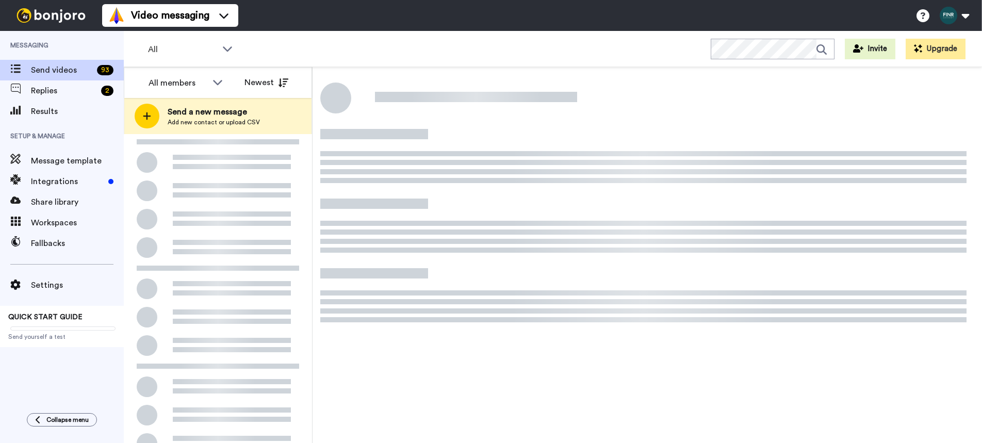  I want to click on img: bj-logo-header-white.svg, so click(51, 15).